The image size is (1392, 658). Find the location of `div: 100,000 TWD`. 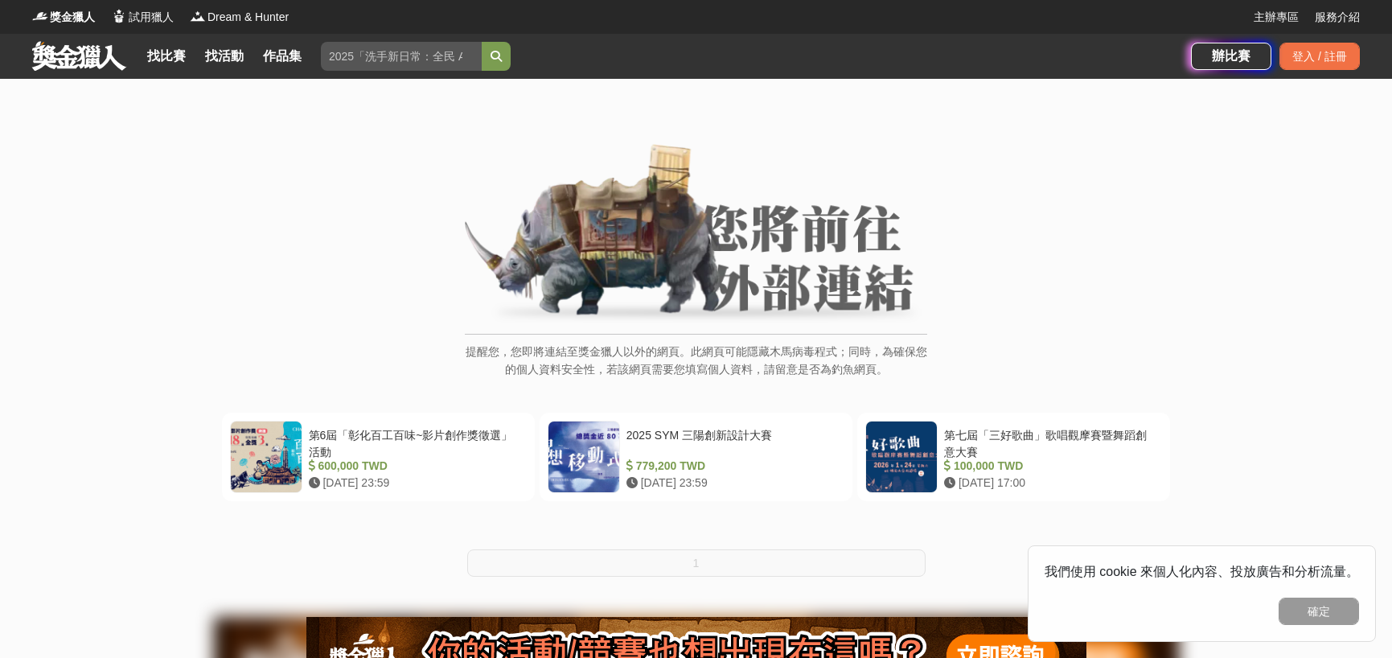

div: 100,000 TWD is located at coordinates (1050, 466).